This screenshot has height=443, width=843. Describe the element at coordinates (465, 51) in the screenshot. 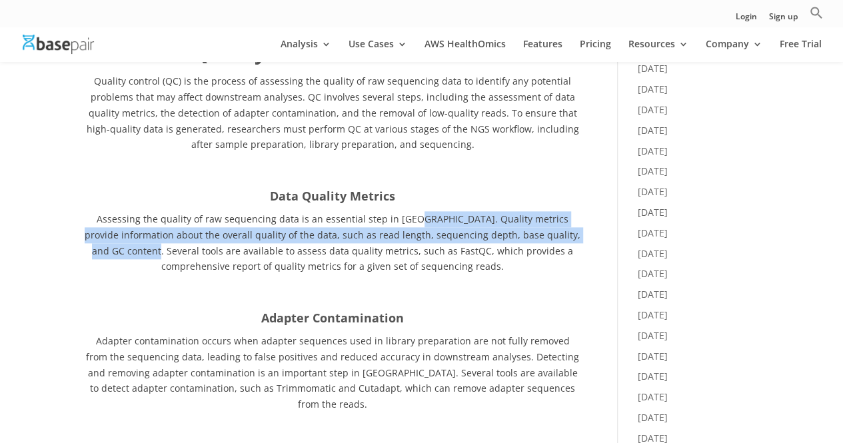

I see `a: AWS HealthOmics` at that location.